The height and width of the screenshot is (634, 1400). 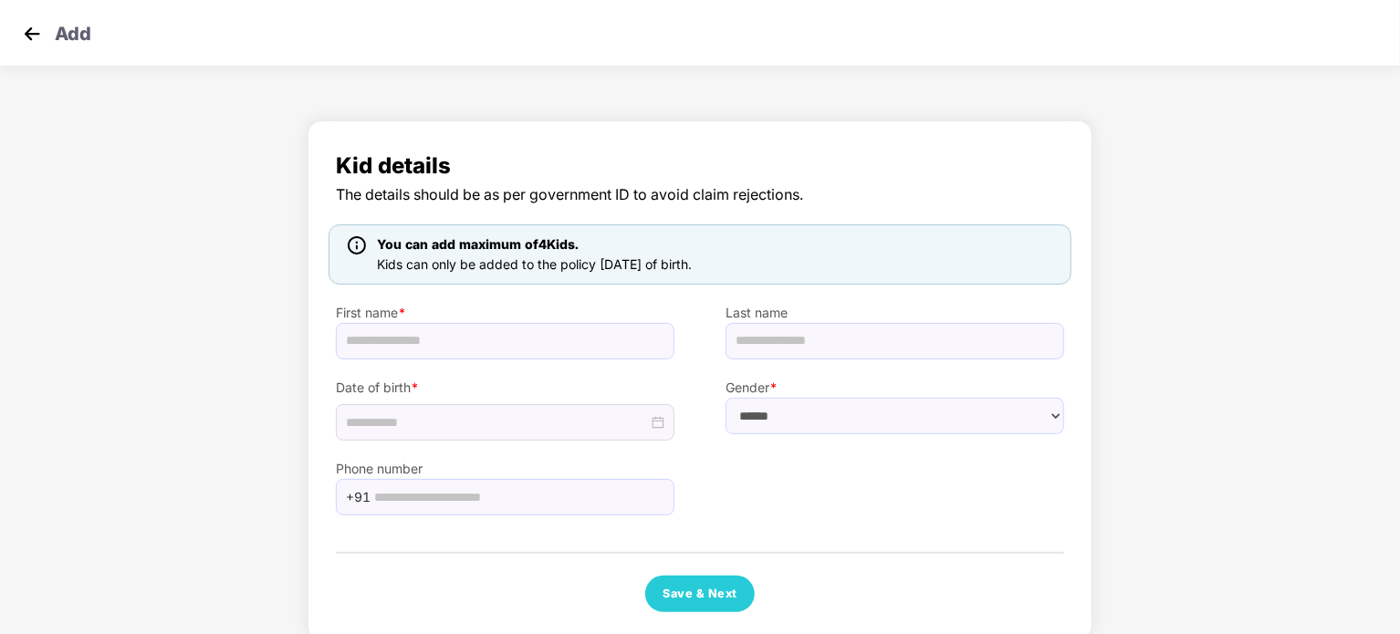 What do you see at coordinates (895, 388) in the screenshot?
I see `label: Gender` at bounding box center [895, 388].